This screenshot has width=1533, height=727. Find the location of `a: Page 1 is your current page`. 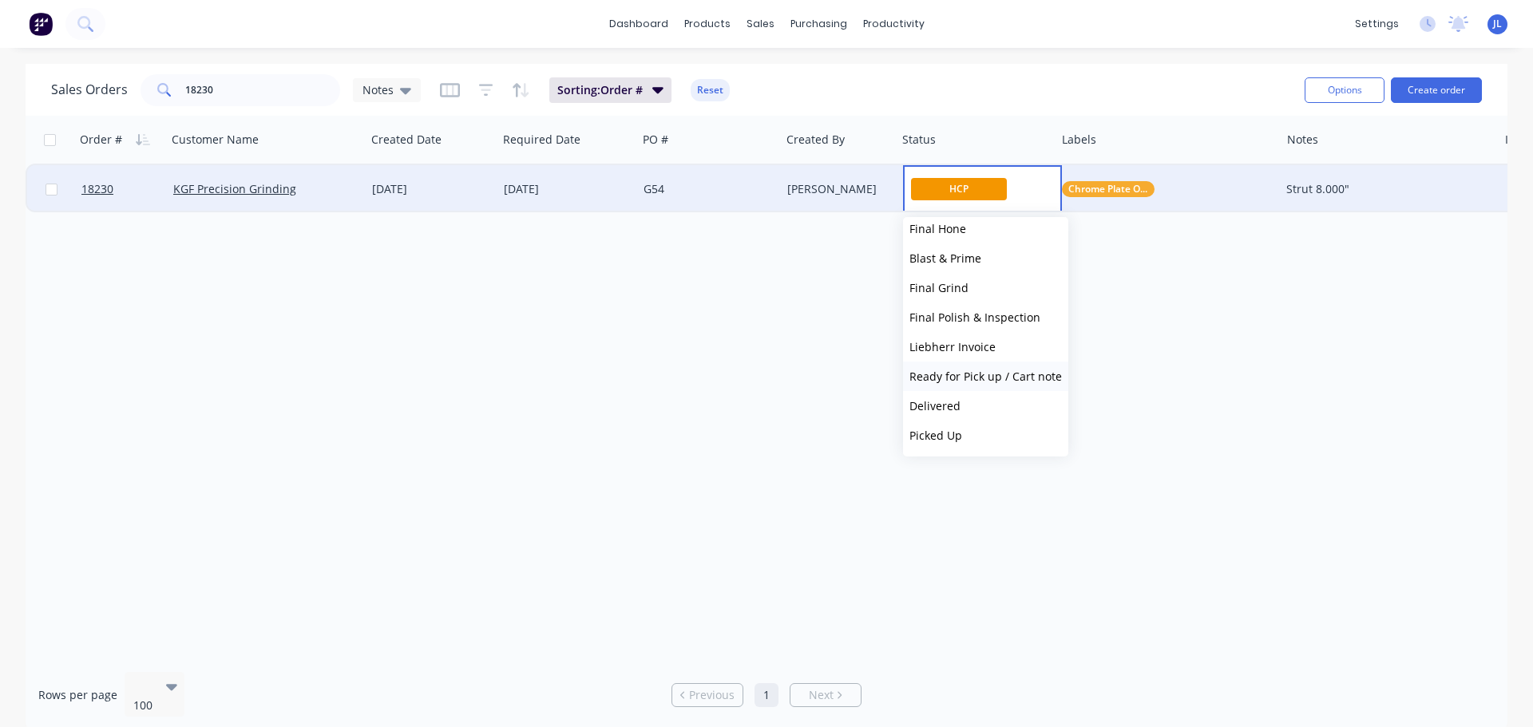

a: Page 1 is your current page is located at coordinates (767, 696).